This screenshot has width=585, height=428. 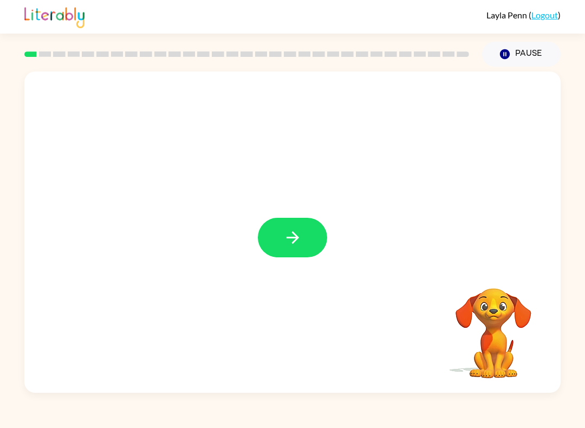 What do you see at coordinates (493, 325) in the screenshot?
I see `video: Your browser must support playing .mp4 files to use Literably. Please try using another browser.` at bounding box center [493, 325].